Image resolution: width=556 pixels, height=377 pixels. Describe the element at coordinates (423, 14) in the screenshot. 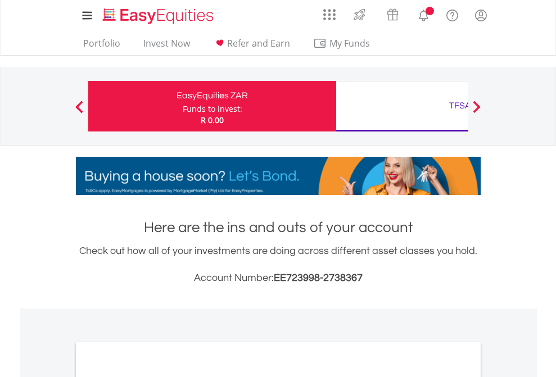

I see `a: Notifications` at that location.